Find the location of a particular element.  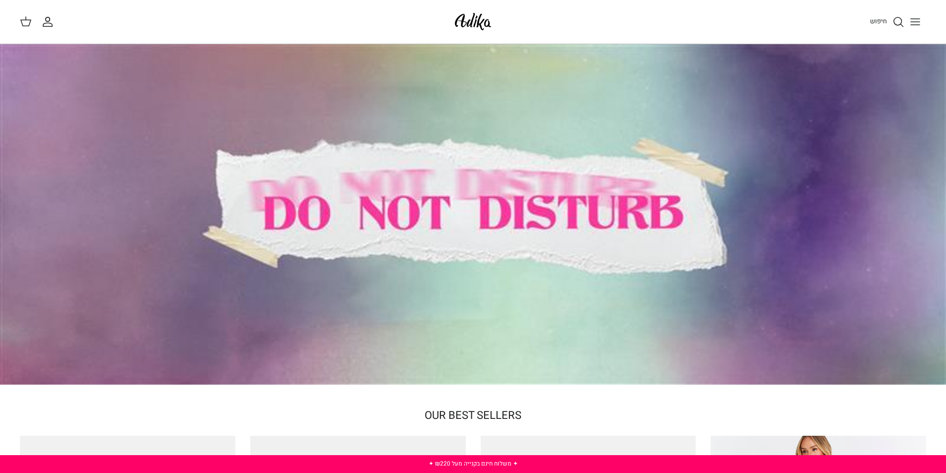

a: ✦ משלוח חינם בקנייה מעל ₪220 ✦ is located at coordinates (473, 464).